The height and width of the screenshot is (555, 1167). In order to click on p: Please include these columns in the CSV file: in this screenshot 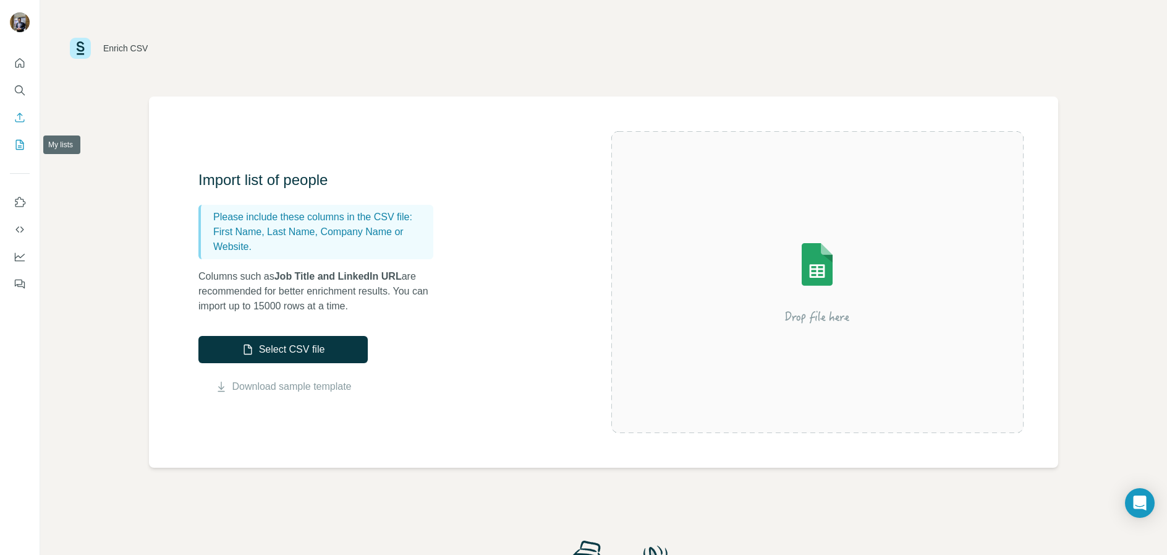, I will do `click(321, 217)`.